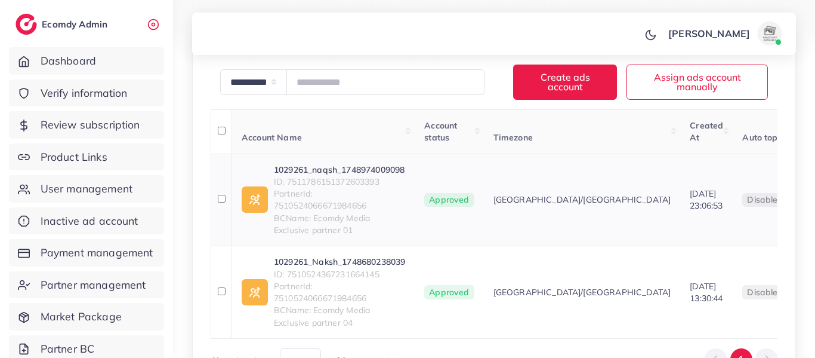 The height and width of the screenshot is (358, 815). Describe the element at coordinates (272, 137) in the screenshot. I see `span: Account Name` at that location.